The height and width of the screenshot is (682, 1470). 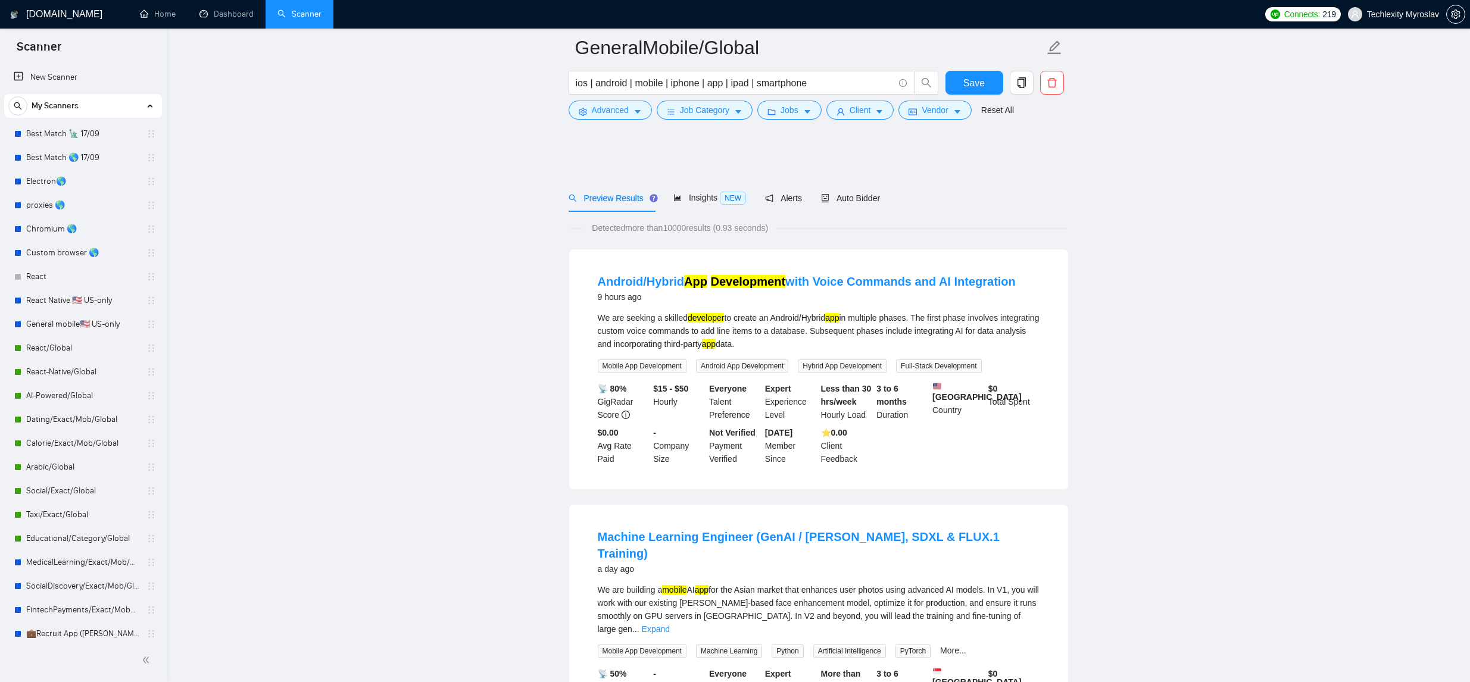 What do you see at coordinates (818, 331) in the screenshot?
I see `div: We are seeking a skilled to create an Android/Hybrid in multiple phases. The first phase involves...` at bounding box center [818, 331].